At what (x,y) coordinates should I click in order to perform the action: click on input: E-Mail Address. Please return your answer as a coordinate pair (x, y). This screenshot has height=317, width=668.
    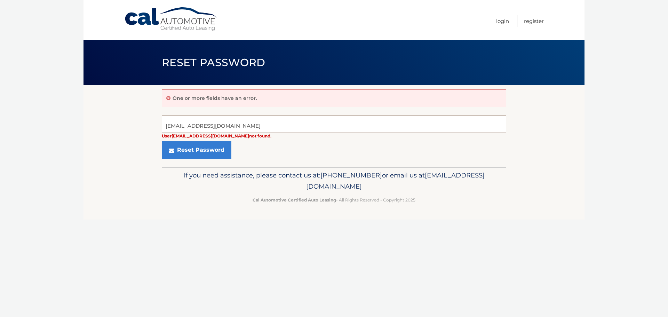
    Looking at the image, I should click on (334, 124).